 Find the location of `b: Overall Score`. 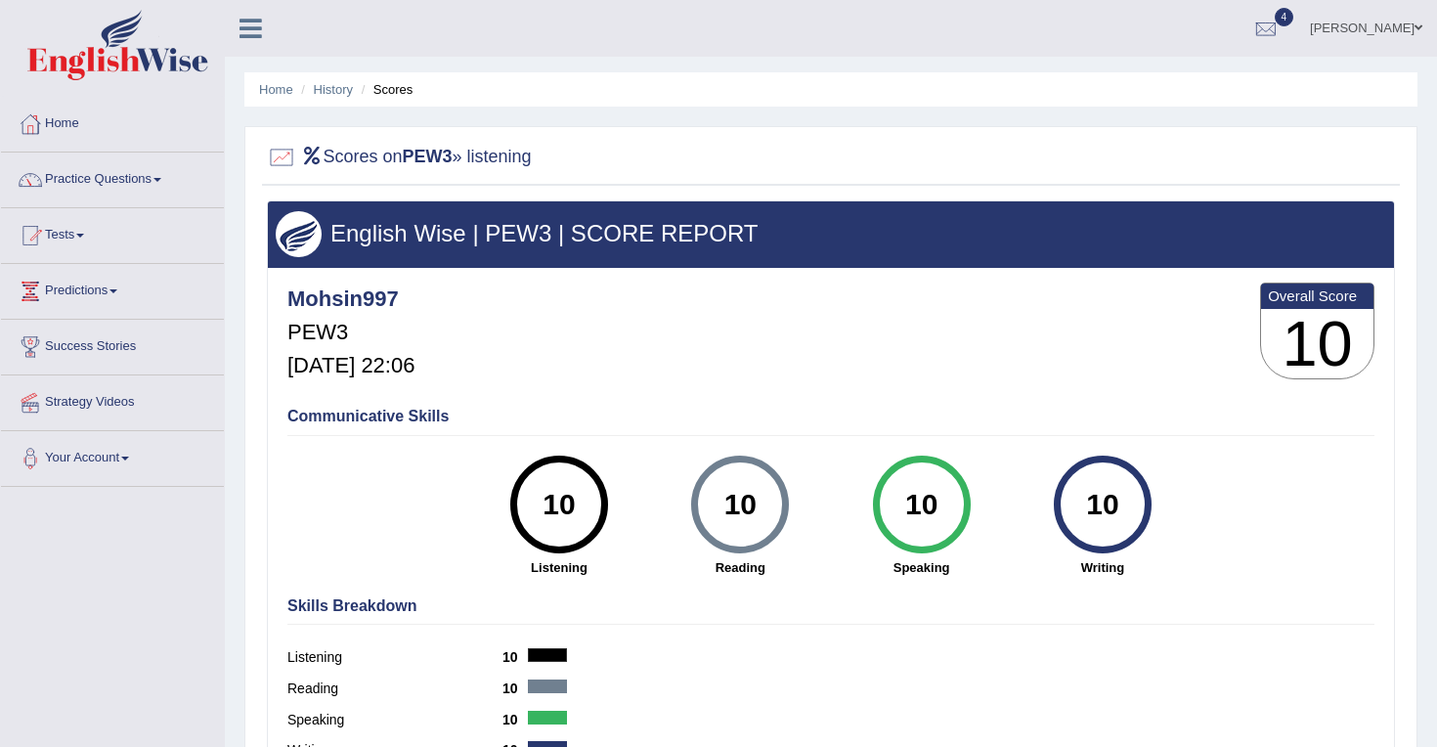

b: Overall Score is located at coordinates (1317, 295).